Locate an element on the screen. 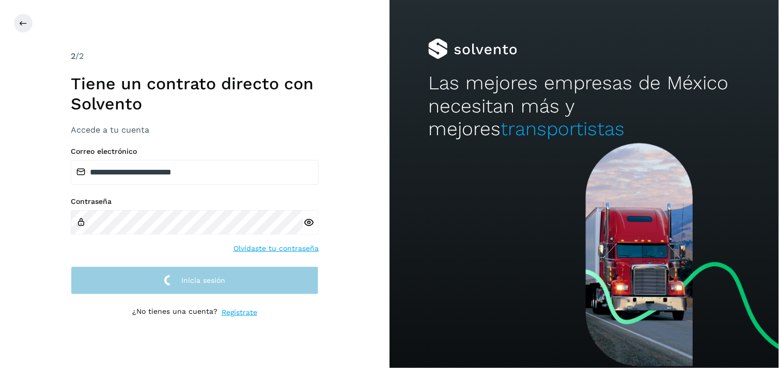 The width and height of the screenshot is (779, 368). p: ¿No tienes una cuenta? is located at coordinates (175, 313).